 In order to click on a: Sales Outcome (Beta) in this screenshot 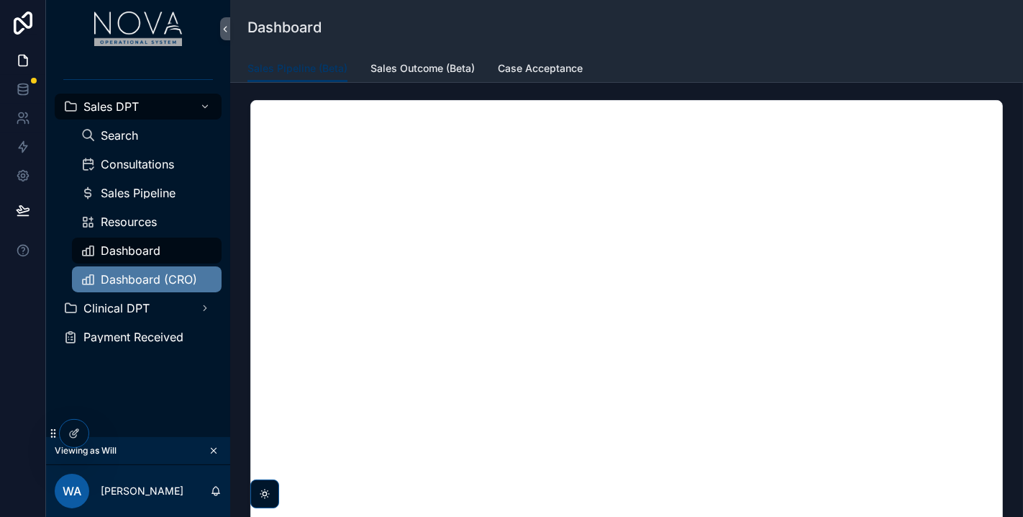, I will do `click(422, 70)`.